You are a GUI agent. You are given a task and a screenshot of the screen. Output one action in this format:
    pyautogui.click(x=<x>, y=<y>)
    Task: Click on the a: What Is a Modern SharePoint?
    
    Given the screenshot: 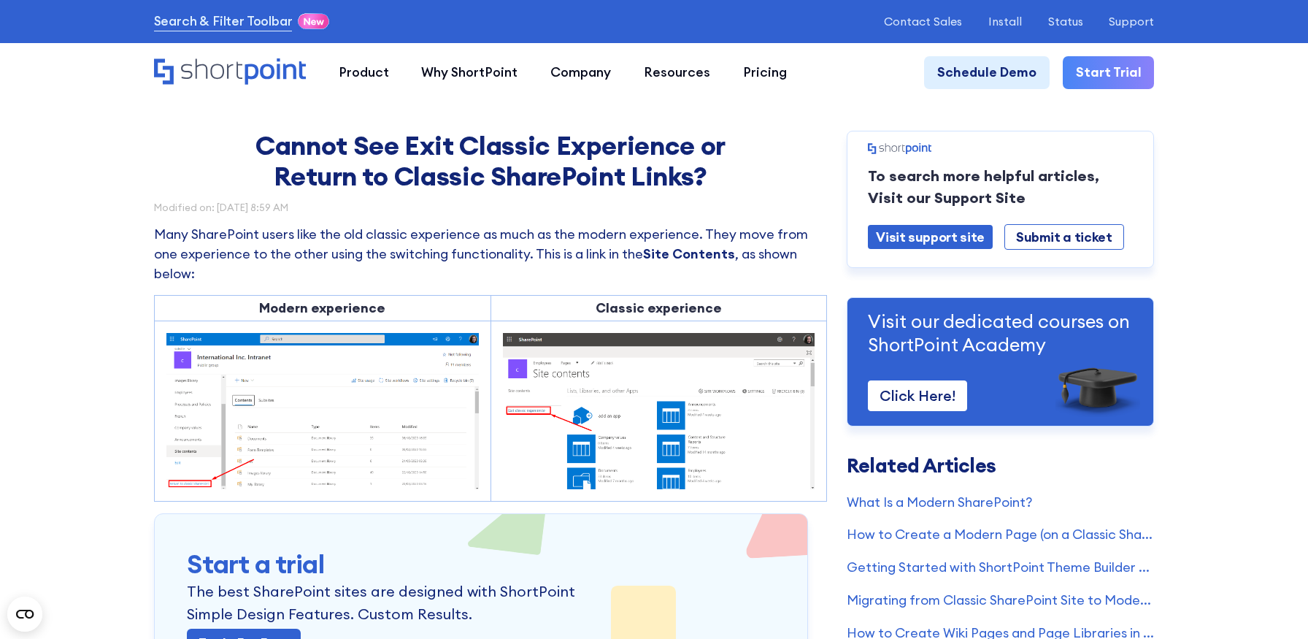 What is the action you would take?
    pyautogui.click(x=1000, y=502)
    